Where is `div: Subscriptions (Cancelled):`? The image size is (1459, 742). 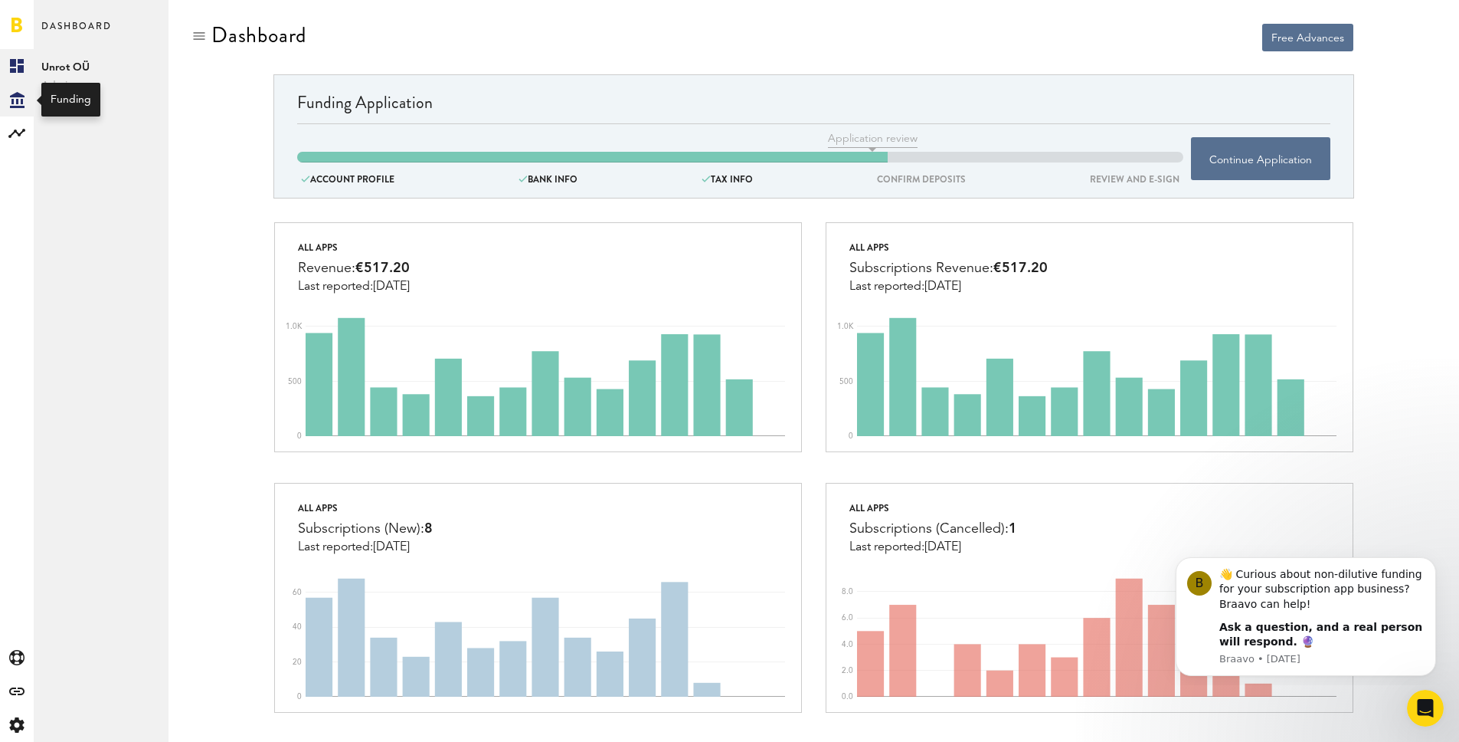
div: Subscriptions (Cancelled): is located at coordinates (933, 529).